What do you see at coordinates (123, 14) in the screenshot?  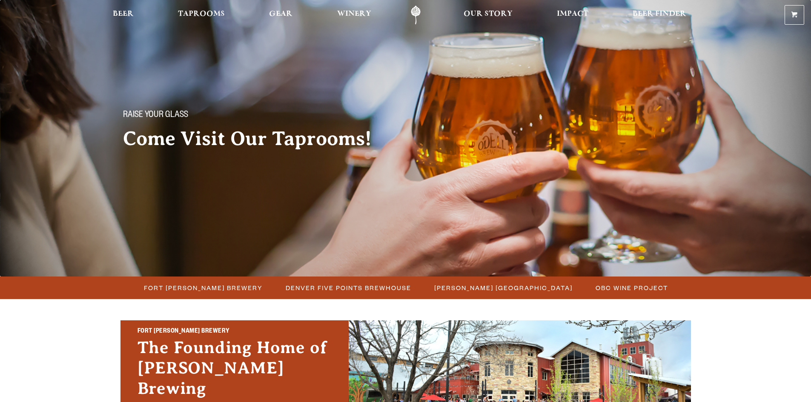 I see `span: Beer` at bounding box center [123, 14].